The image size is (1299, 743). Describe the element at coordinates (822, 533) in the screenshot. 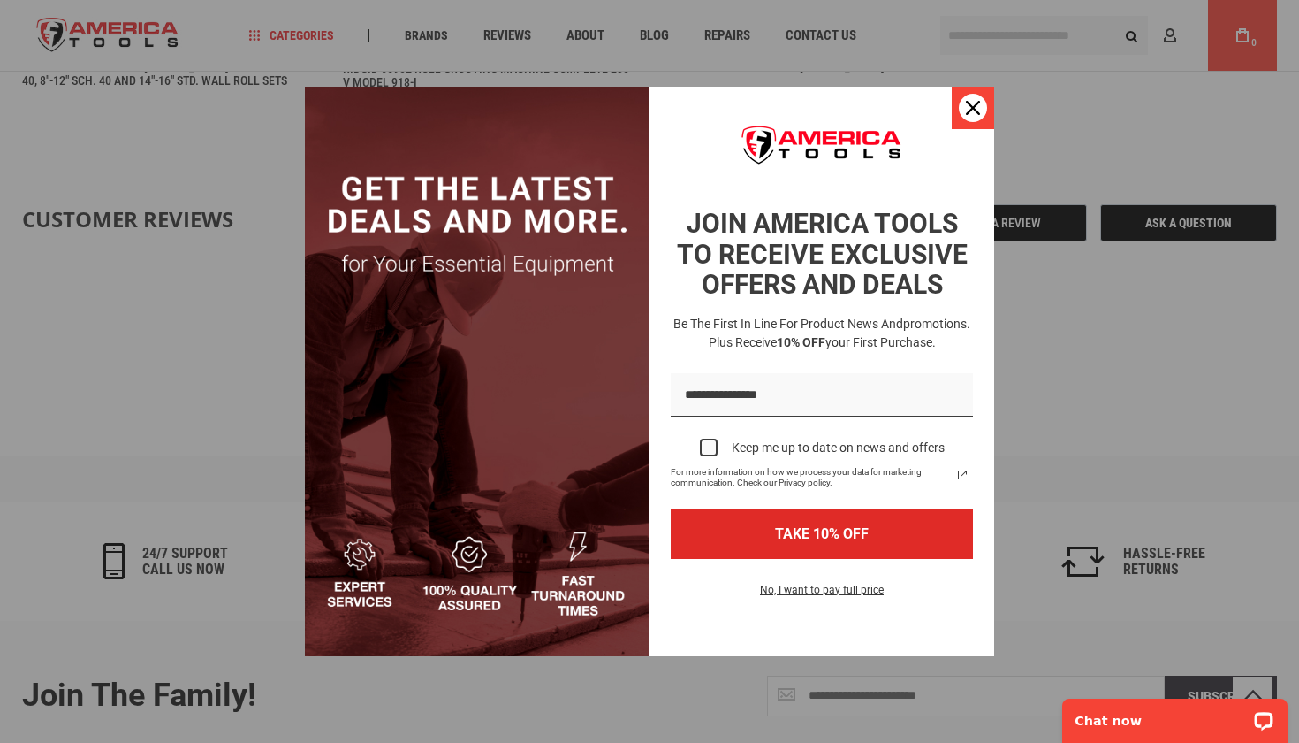

I see `button: TAKE 10% OFF` at that location.